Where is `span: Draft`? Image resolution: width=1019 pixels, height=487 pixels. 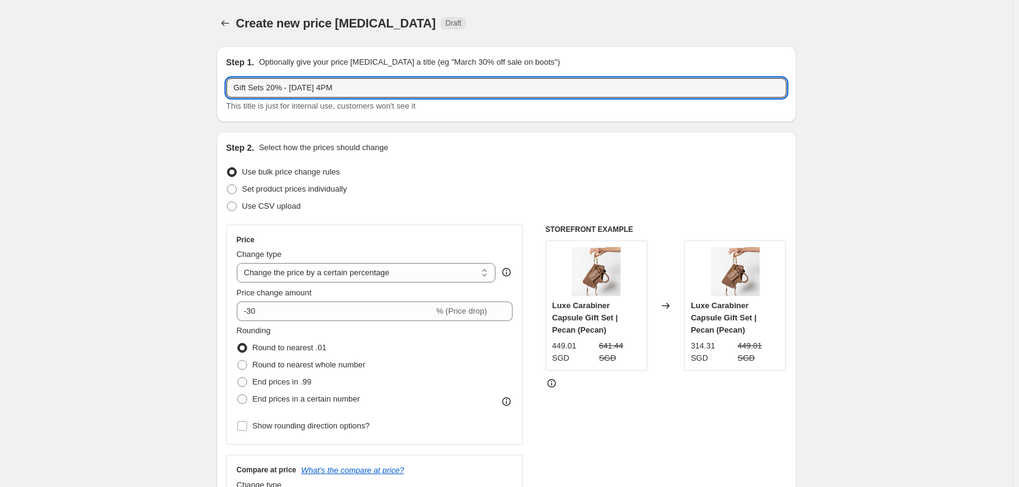
span: Draft is located at coordinates (453, 23).